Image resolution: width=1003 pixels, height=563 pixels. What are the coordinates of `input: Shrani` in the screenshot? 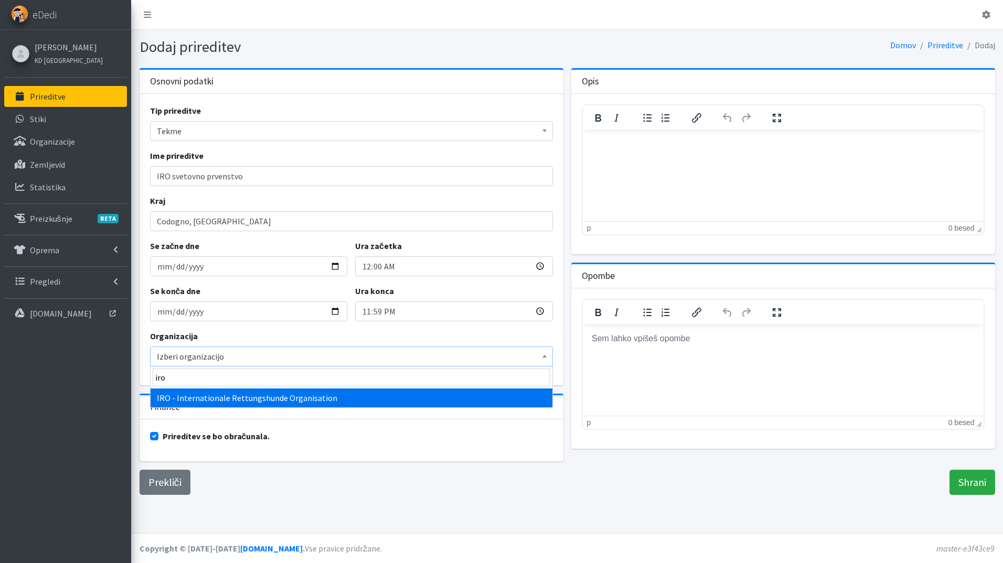 It's located at (972, 483).